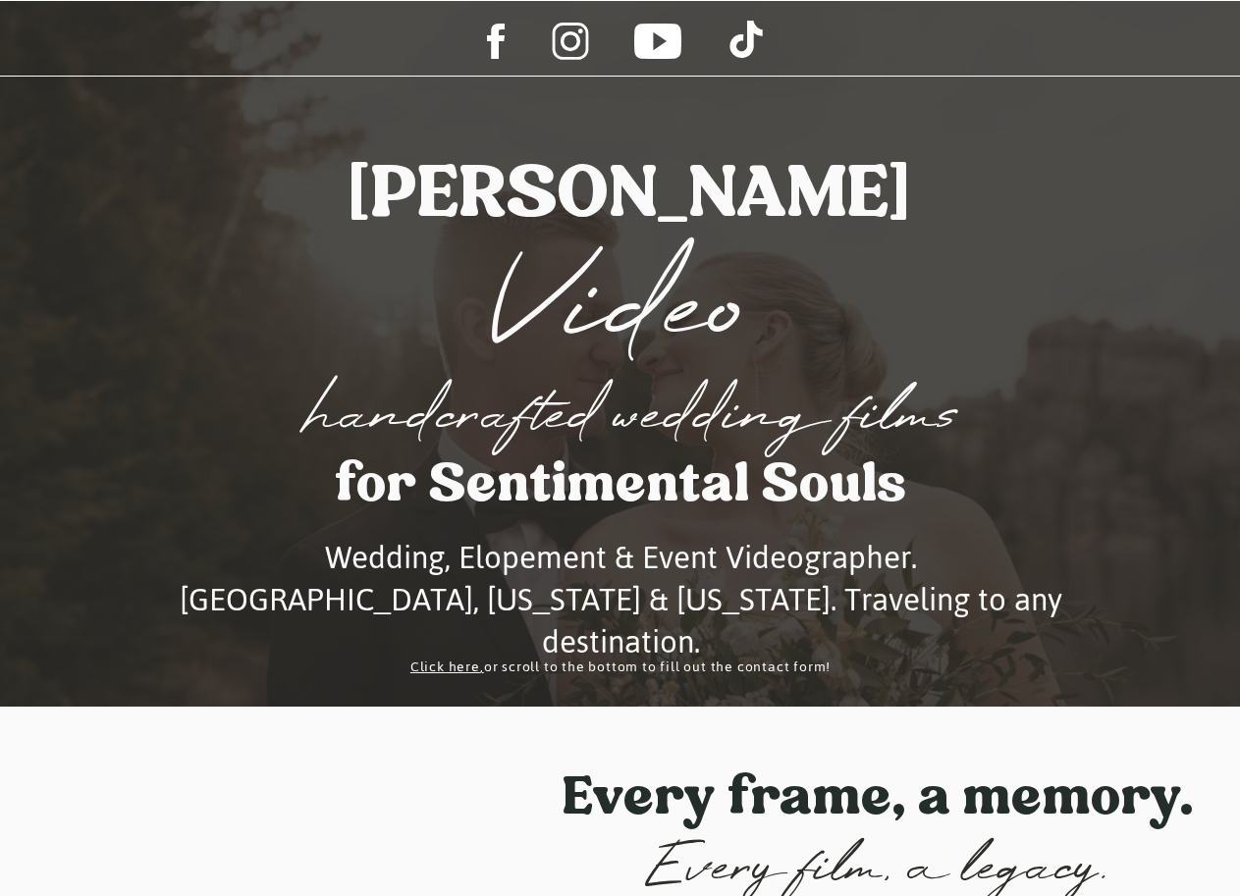 The height and width of the screenshot is (896, 1240). I want to click on h2: Every frame, a memory., so click(878, 804).